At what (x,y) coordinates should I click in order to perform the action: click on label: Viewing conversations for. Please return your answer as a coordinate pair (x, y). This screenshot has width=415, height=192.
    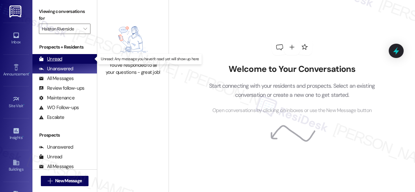
    Looking at the image, I should click on (65, 15).